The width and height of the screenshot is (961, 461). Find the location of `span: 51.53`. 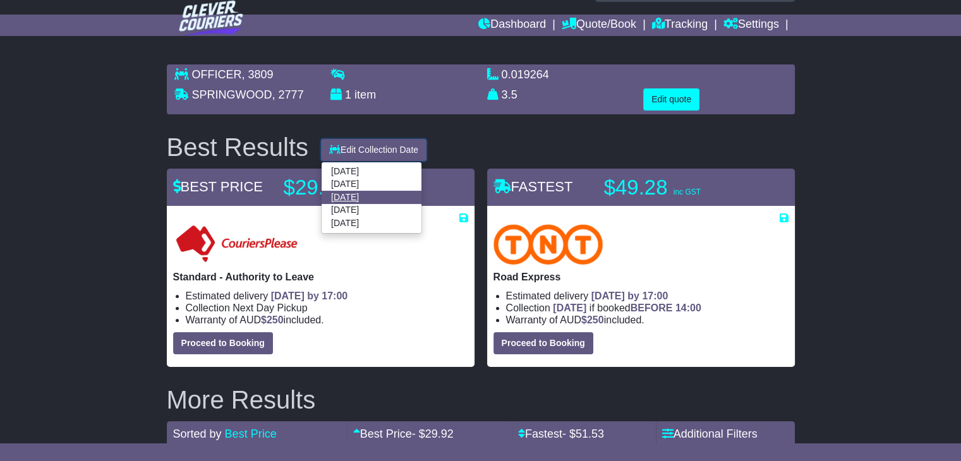

span: 51.53 is located at coordinates (590, 434).